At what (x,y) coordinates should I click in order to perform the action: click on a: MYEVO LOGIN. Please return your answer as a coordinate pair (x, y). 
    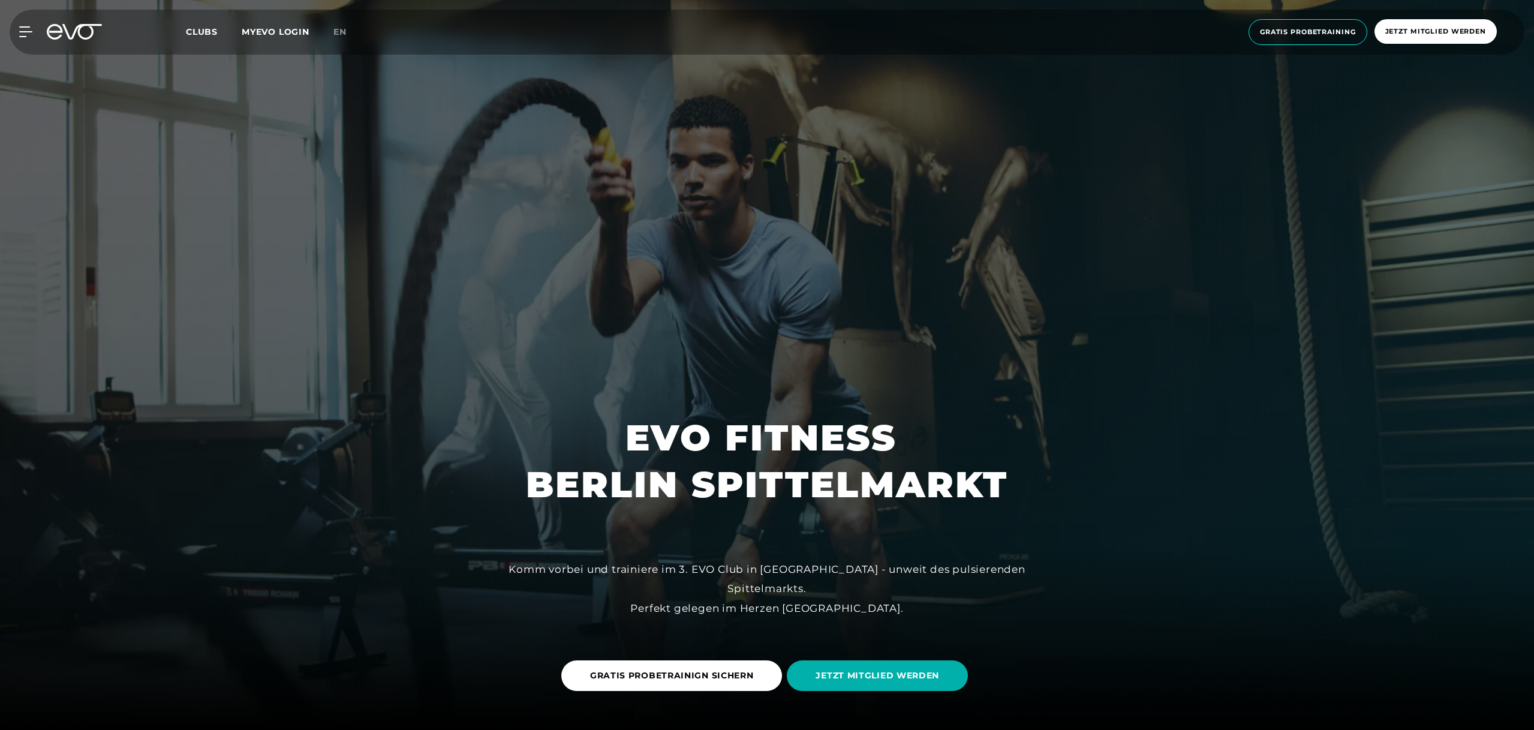
    Looking at the image, I should click on (275, 32).